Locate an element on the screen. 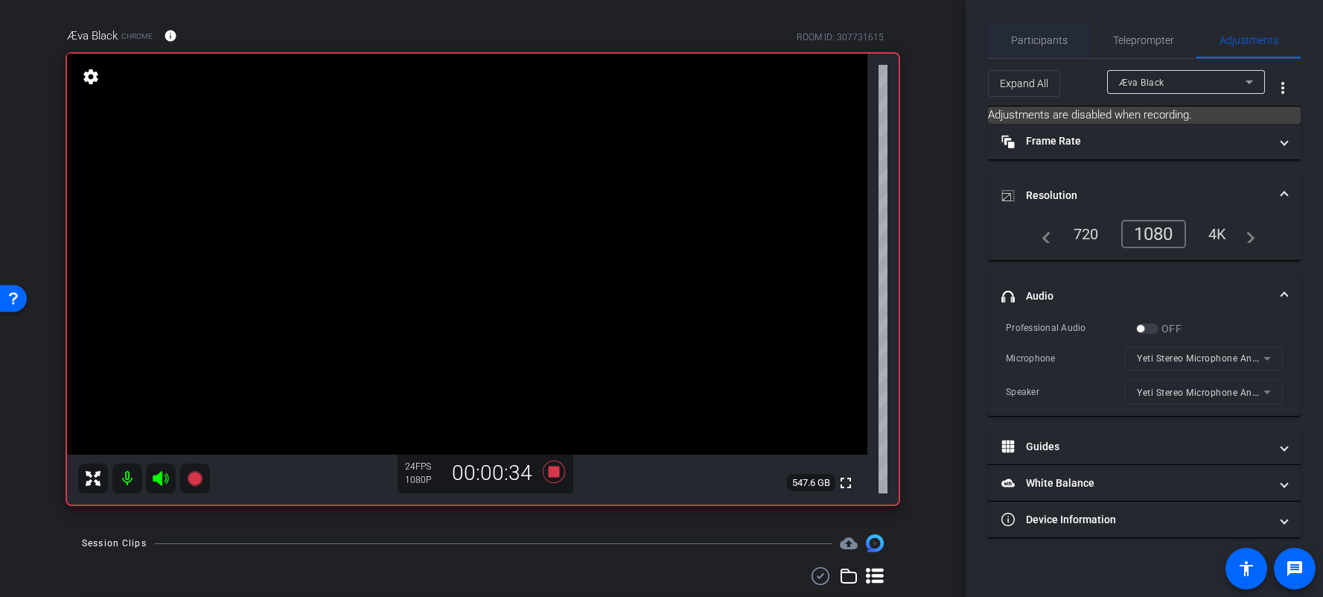 The height and width of the screenshot is (597, 1323). div: Resolution is located at coordinates (1145, 240).